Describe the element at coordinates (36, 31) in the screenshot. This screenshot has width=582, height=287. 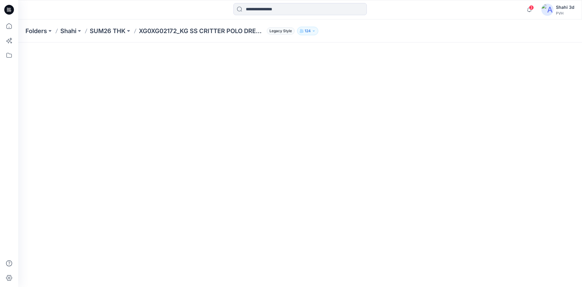
I see `p: Folders` at that location.